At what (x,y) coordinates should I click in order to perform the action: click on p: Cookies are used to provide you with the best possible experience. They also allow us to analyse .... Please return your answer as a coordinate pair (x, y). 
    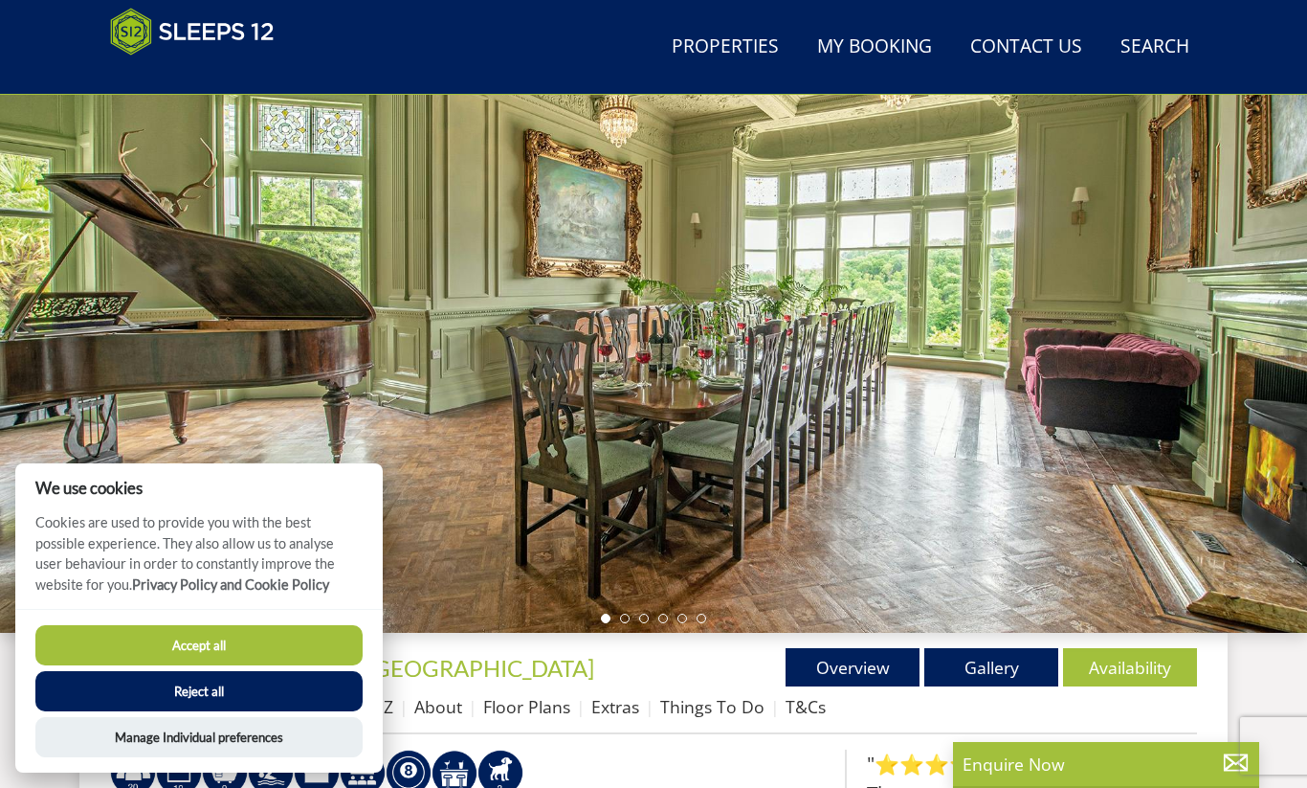
    Looking at the image, I should click on (199, 560).